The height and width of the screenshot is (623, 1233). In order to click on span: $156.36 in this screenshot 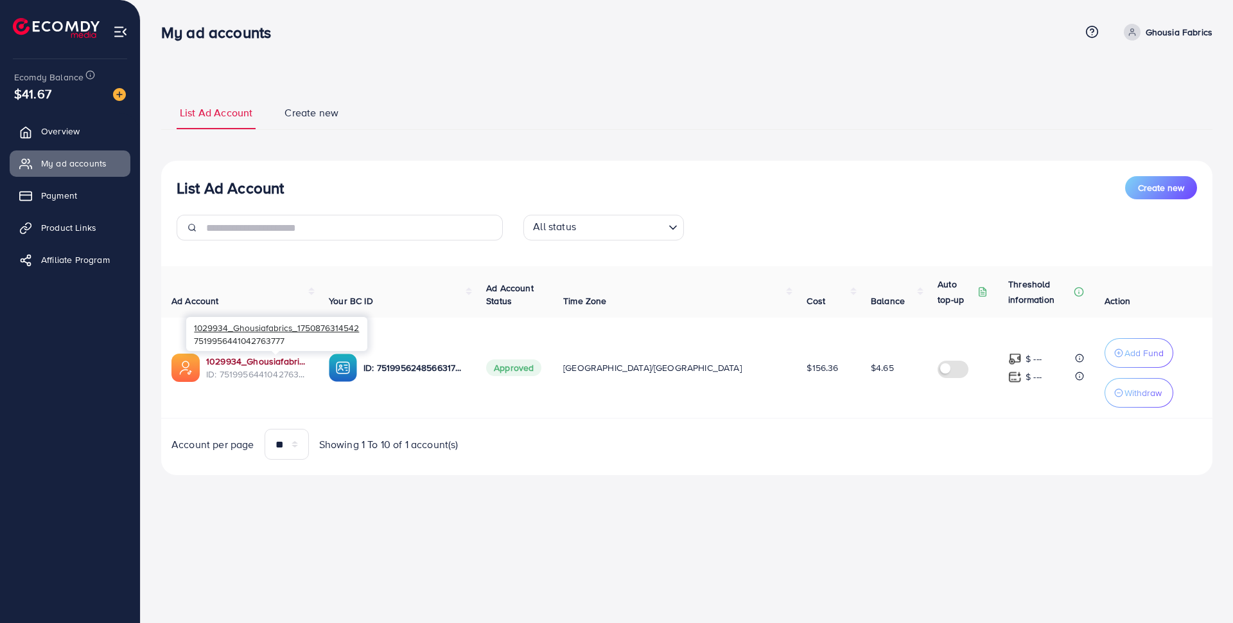, I will do `click(822, 367)`.